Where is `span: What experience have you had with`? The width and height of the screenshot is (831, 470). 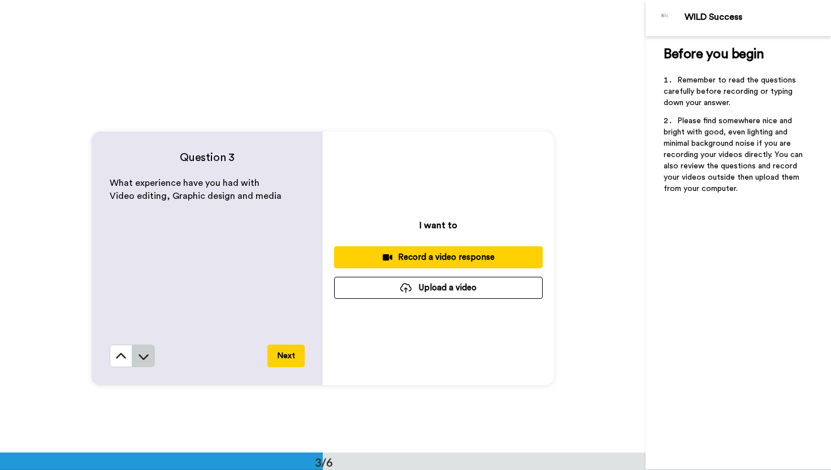 span: What experience have you had with is located at coordinates (184, 183).